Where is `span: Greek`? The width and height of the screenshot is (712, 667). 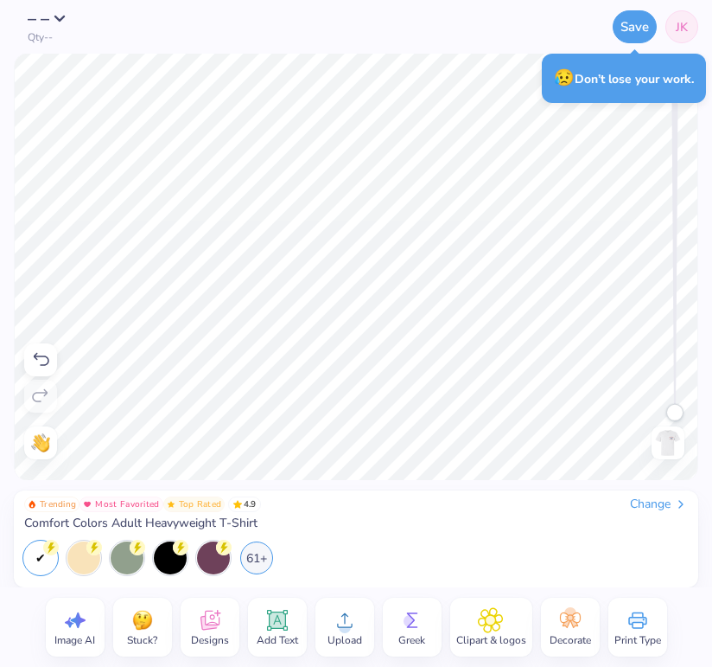
span: Greek is located at coordinates (412, 640).